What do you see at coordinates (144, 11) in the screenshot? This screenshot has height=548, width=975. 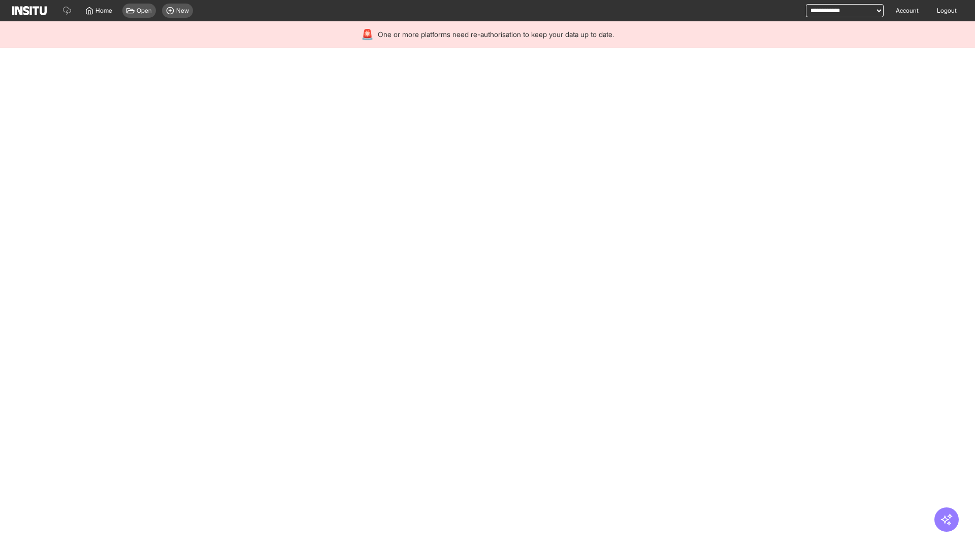 I see `span: Open` at bounding box center [144, 11].